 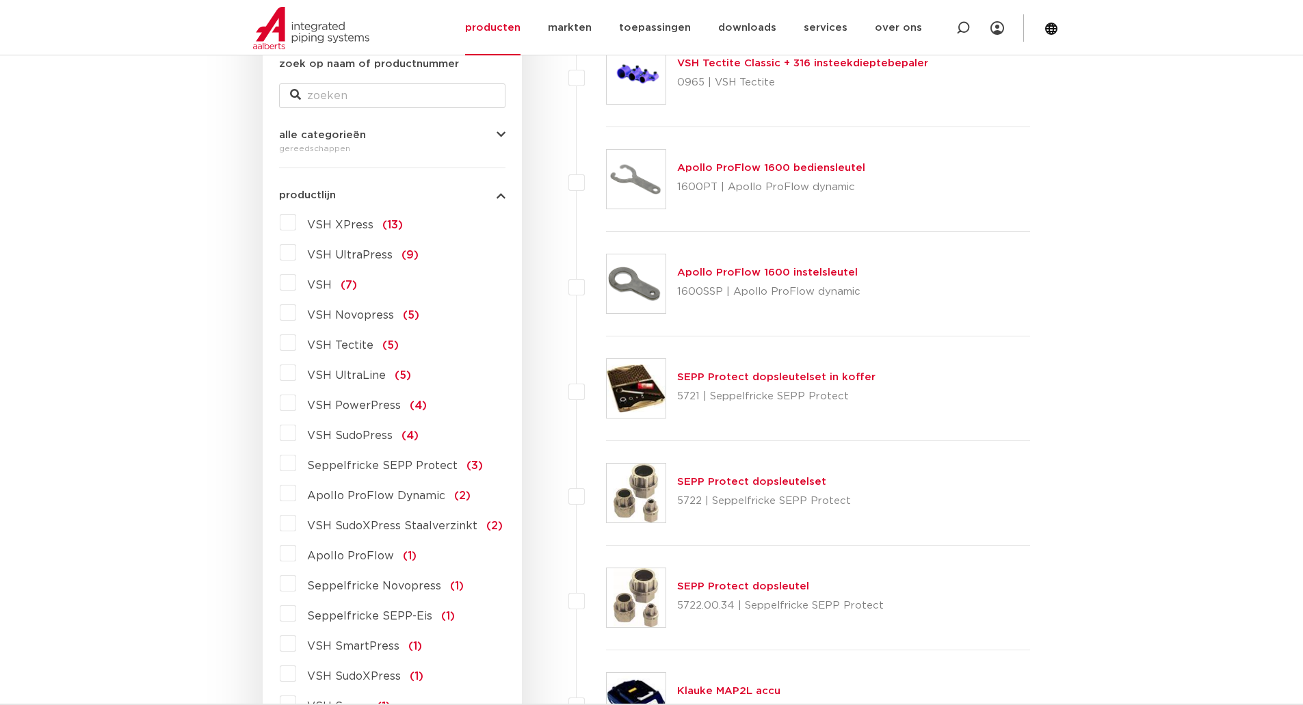 I want to click on a: Apollo ProFlow 1600 instelsleutel, so click(x=767, y=272).